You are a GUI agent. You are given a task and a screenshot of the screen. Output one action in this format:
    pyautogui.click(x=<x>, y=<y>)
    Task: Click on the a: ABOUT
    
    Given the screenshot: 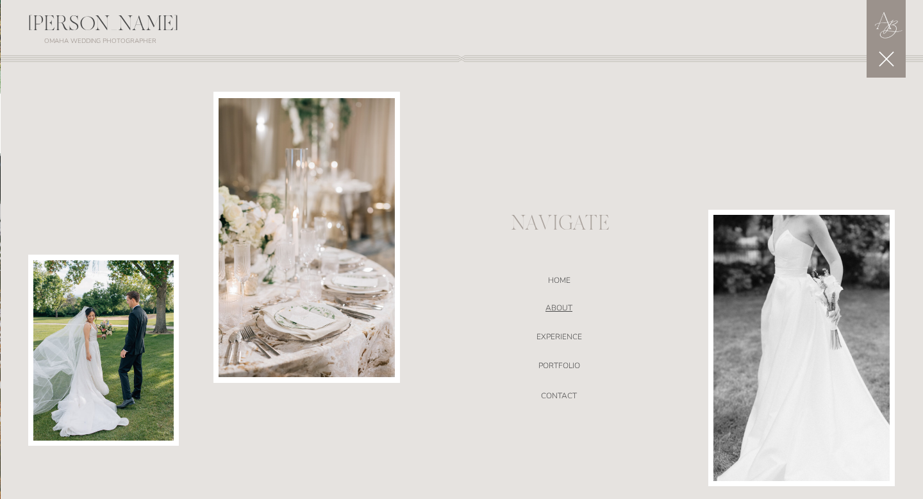 What is the action you would take?
    pyautogui.click(x=559, y=310)
    